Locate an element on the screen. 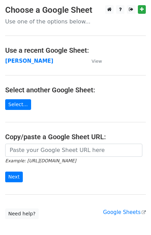  h4: Copy/paste a Google Sheet URL: is located at coordinates (75, 137).